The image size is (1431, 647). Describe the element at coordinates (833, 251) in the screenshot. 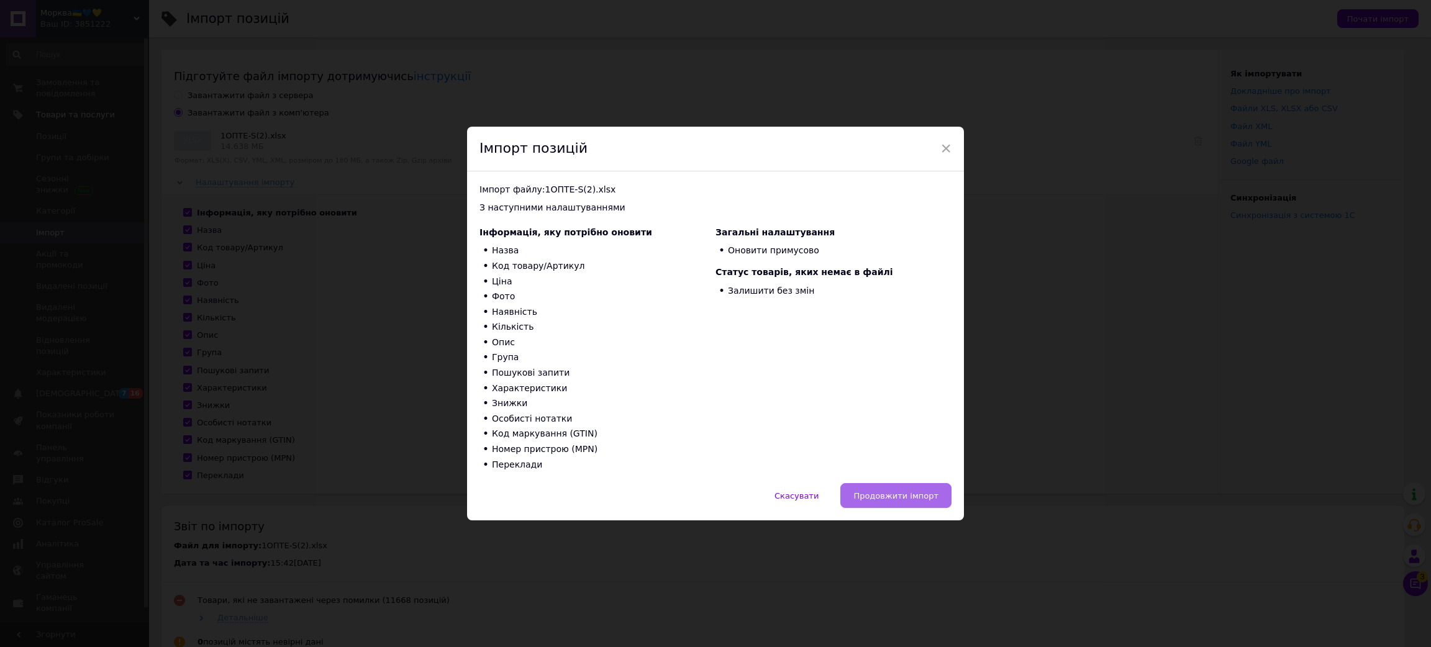

I see `li: Оновити примусово` at that location.